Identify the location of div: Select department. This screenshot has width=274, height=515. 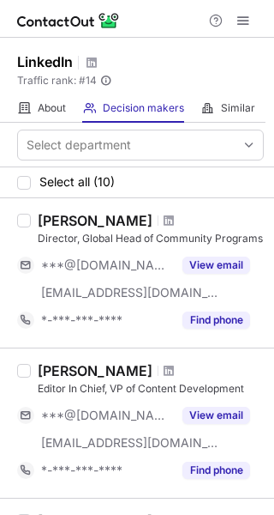
(79, 145).